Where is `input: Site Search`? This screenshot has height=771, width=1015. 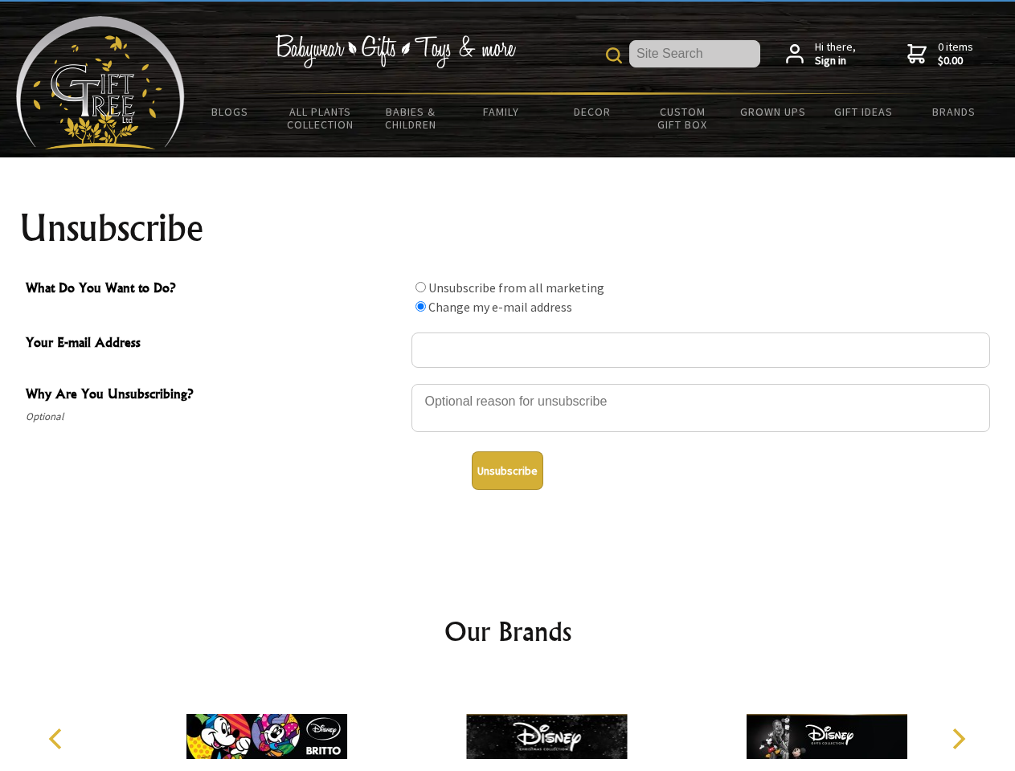 input: Site Search is located at coordinates (694, 54).